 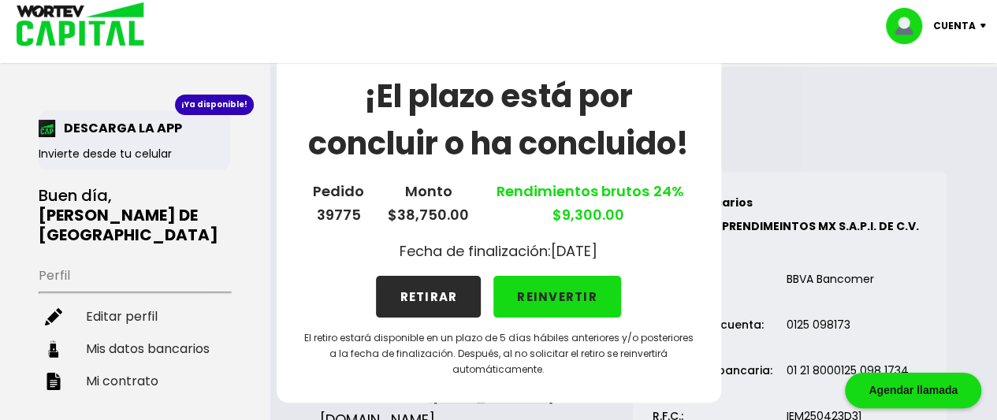 I want to click on p: Cuenta, so click(x=955, y=26).